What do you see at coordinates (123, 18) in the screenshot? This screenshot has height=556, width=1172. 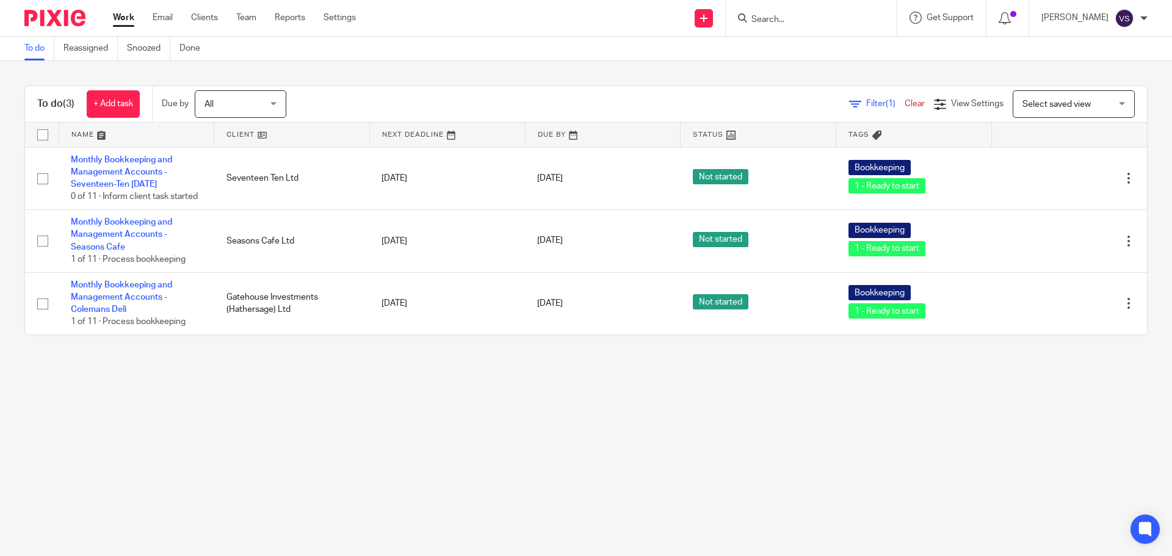 I see `a: Work` at bounding box center [123, 18].